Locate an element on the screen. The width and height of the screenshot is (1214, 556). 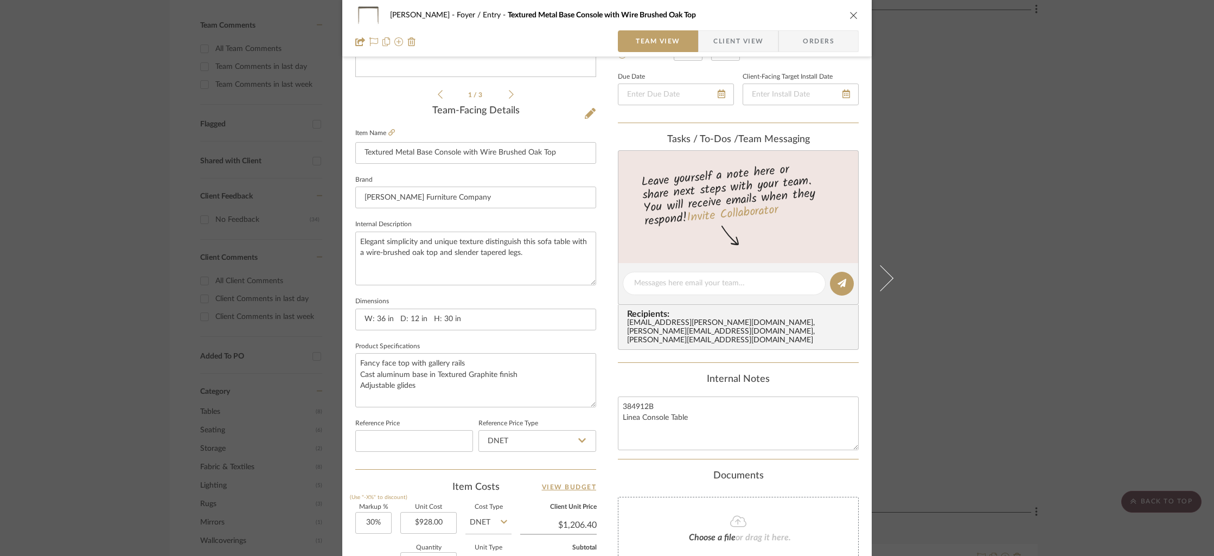
span: 1 is located at coordinates (471, 95).